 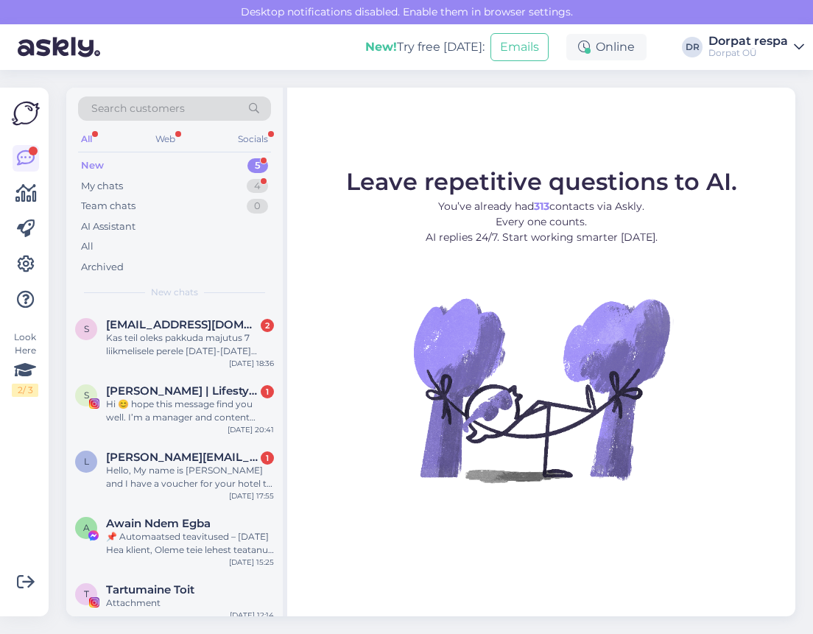 What do you see at coordinates (190, 603) in the screenshot?
I see `div: Attachment` at bounding box center [190, 603].